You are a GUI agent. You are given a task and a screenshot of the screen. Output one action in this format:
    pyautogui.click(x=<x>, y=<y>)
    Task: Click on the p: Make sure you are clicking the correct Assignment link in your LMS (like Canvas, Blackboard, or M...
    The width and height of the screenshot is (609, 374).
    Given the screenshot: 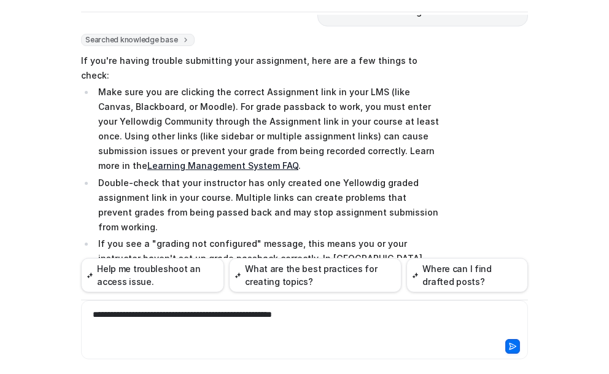 What is the action you would take?
    pyautogui.click(x=269, y=129)
    